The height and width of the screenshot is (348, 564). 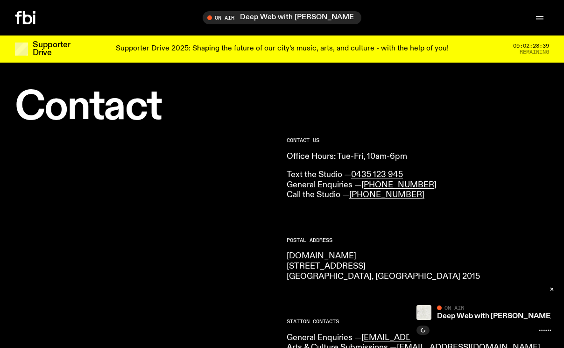 I want to click on span: 09:02:28:39, so click(x=531, y=46).